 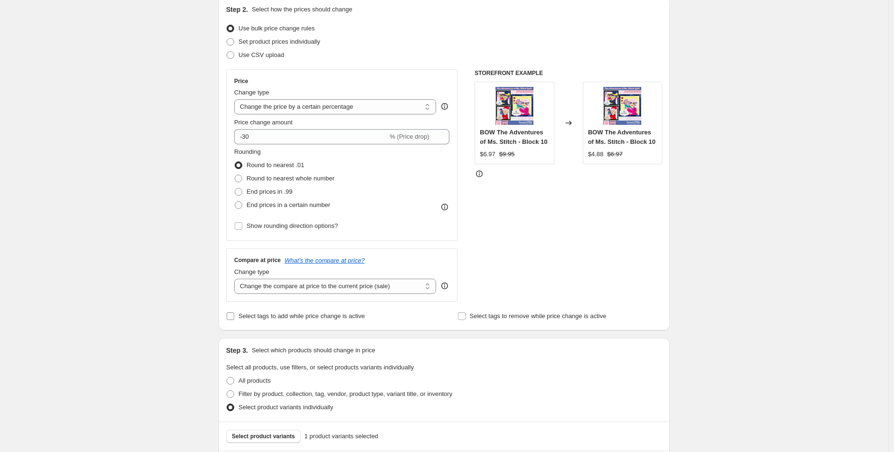 I want to click on p: Select which products should change in price, so click(x=314, y=351).